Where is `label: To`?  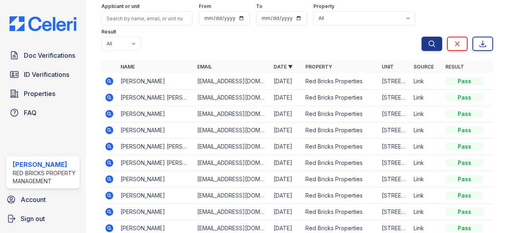 label: To is located at coordinates (259, 6).